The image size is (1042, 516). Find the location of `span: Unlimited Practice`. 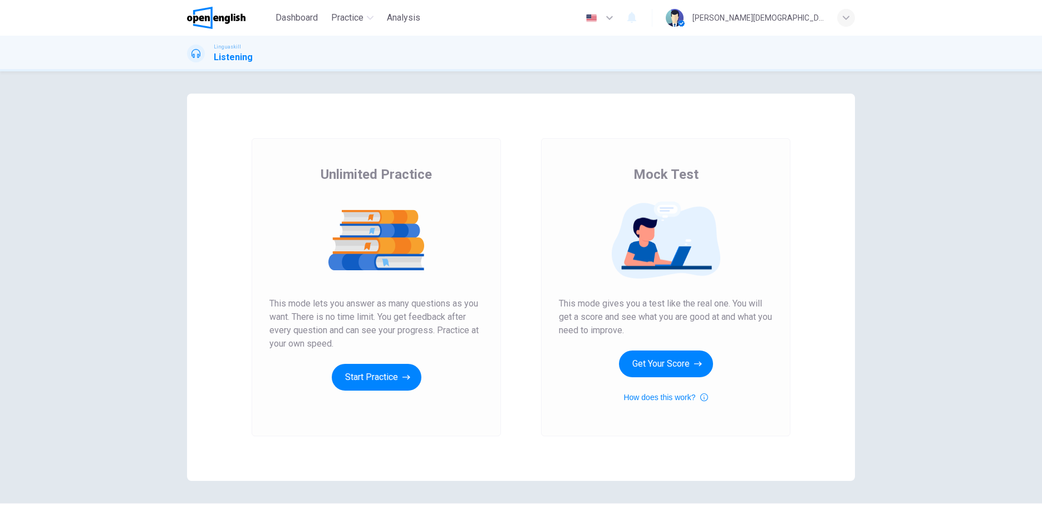

span: Unlimited Practice is located at coordinates (376, 174).